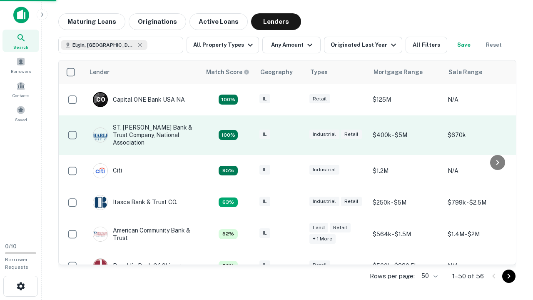 The image size is (533, 300). Describe the element at coordinates (21, 119) in the screenshot. I see `span: Saved` at that location.